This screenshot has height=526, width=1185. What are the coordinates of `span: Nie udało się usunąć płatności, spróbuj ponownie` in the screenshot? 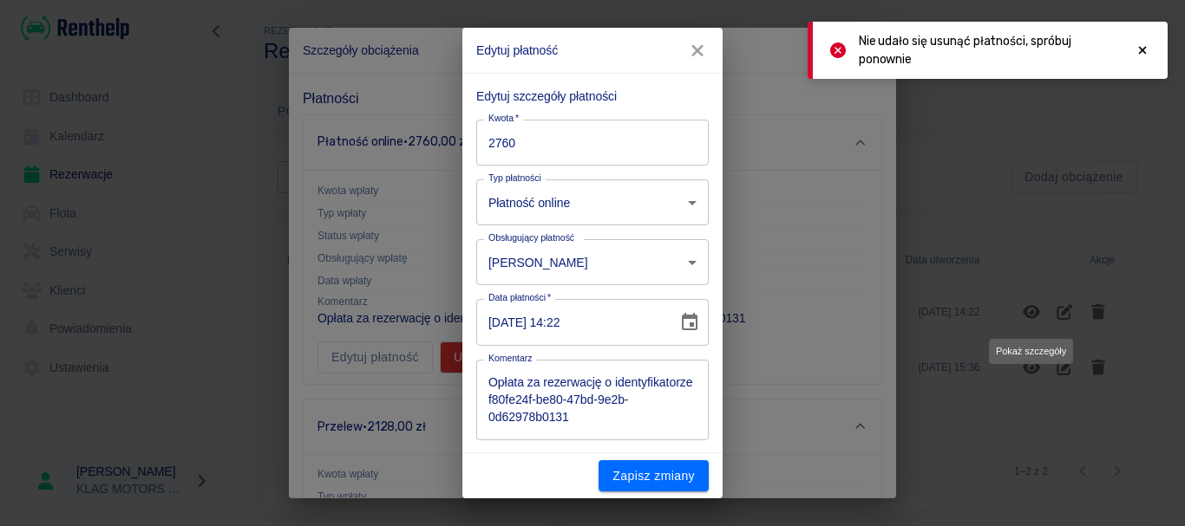 It's located at (989, 50).